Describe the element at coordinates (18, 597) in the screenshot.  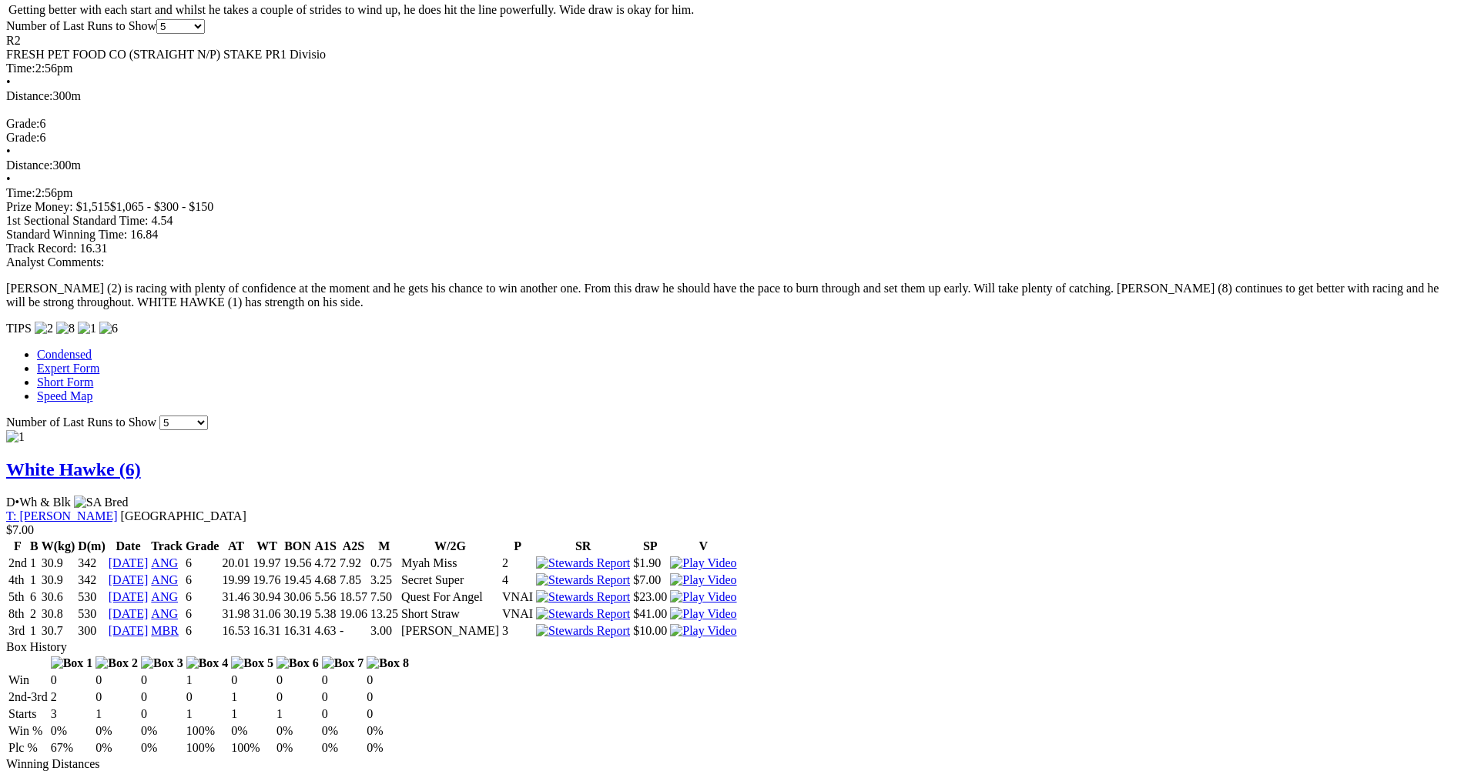
I see `td: 5th` at that location.